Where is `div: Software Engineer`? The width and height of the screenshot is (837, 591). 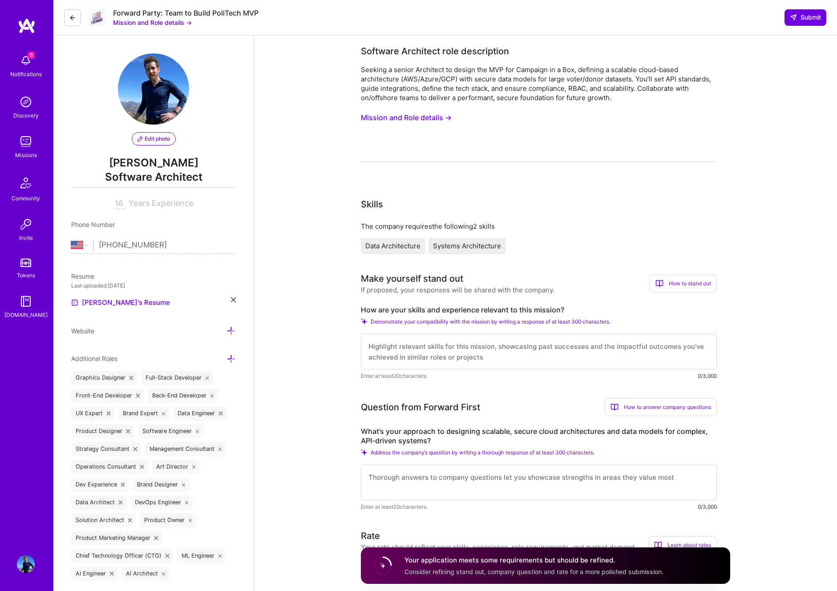 div: Software Engineer is located at coordinates (171, 431).